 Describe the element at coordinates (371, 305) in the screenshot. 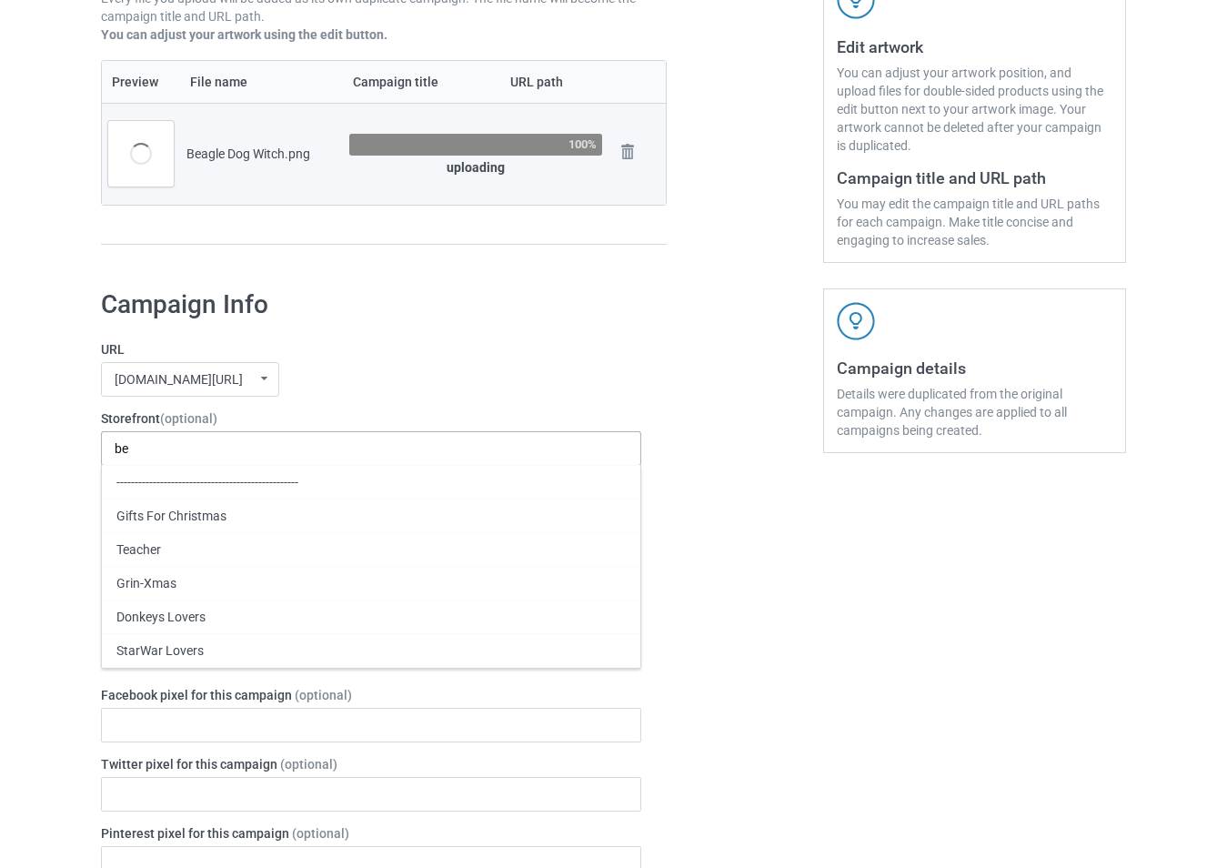

I see `h1: Campaign Info` at that location.